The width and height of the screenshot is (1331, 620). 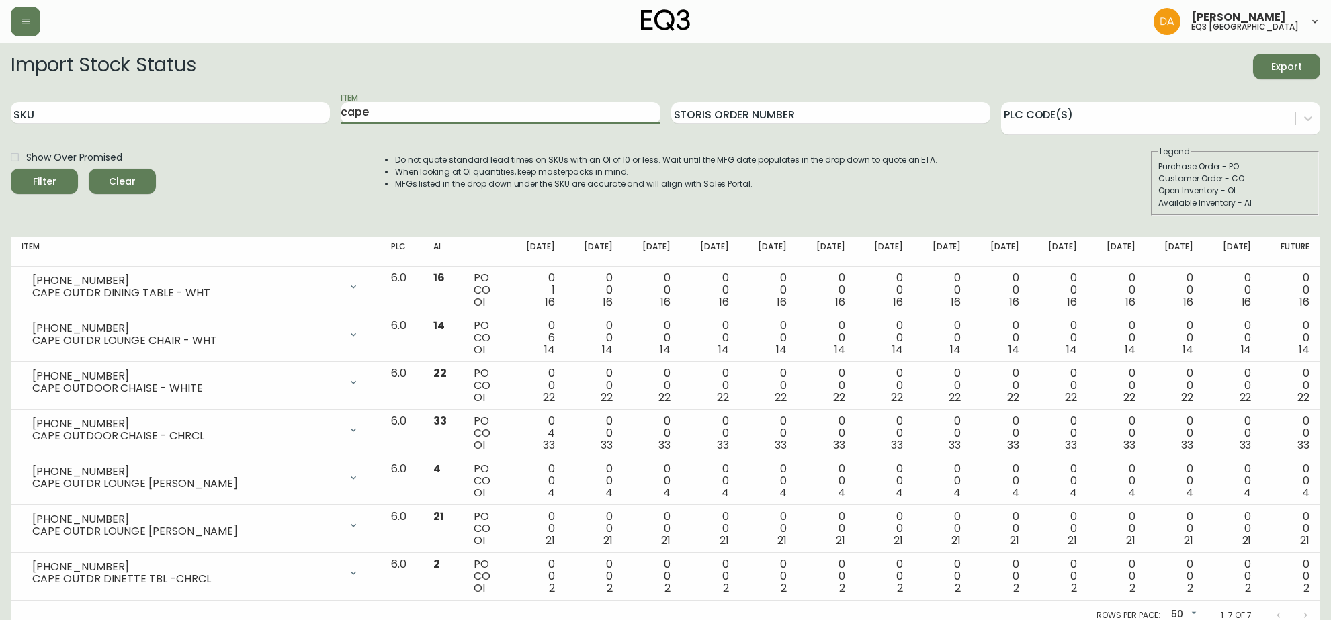 What do you see at coordinates (74, 157) in the screenshot?
I see `span: Show Over Promised` at bounding box center [74, 157].